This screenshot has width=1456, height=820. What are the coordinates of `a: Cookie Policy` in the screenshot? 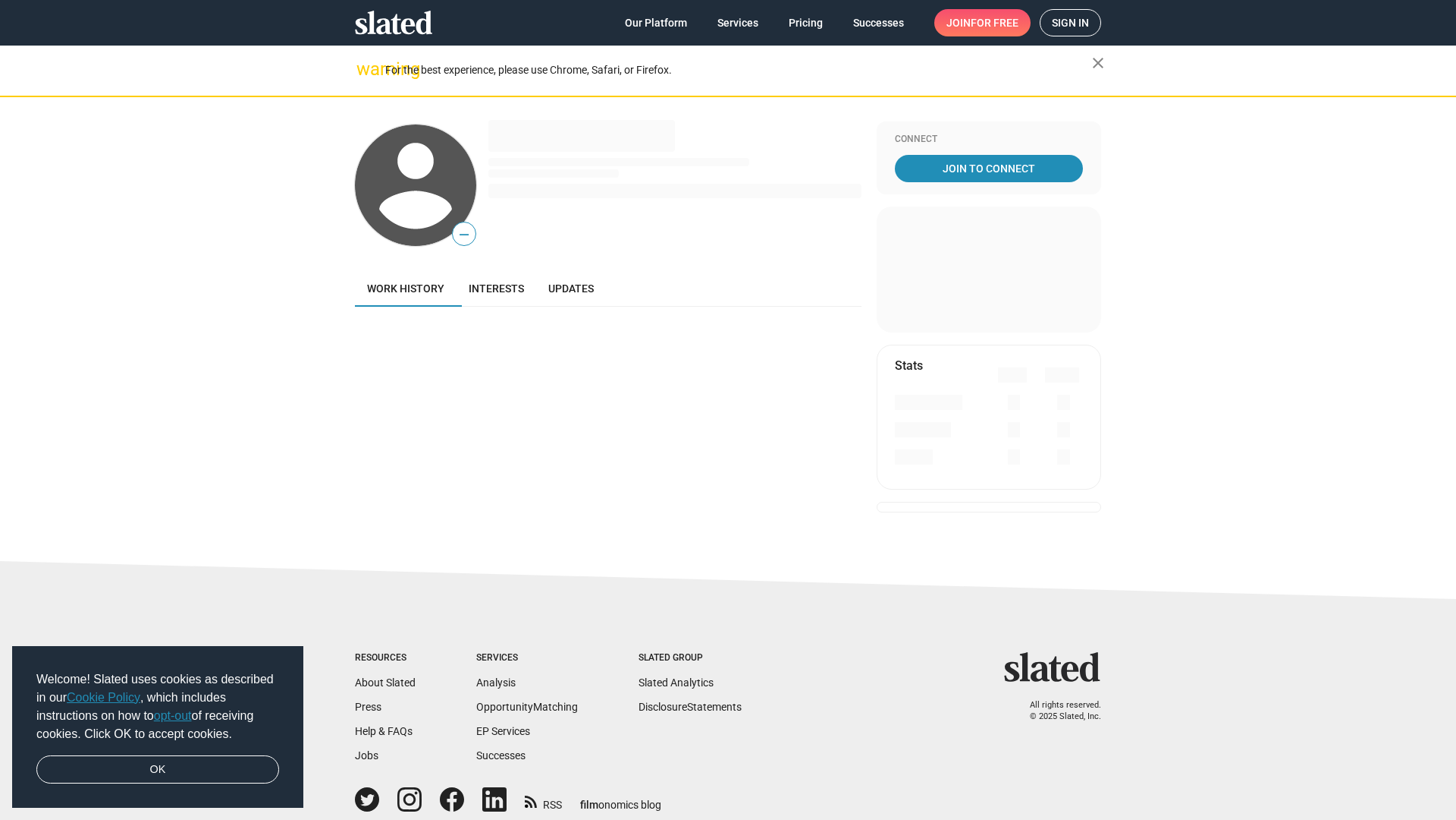 It's located at (103, 697).